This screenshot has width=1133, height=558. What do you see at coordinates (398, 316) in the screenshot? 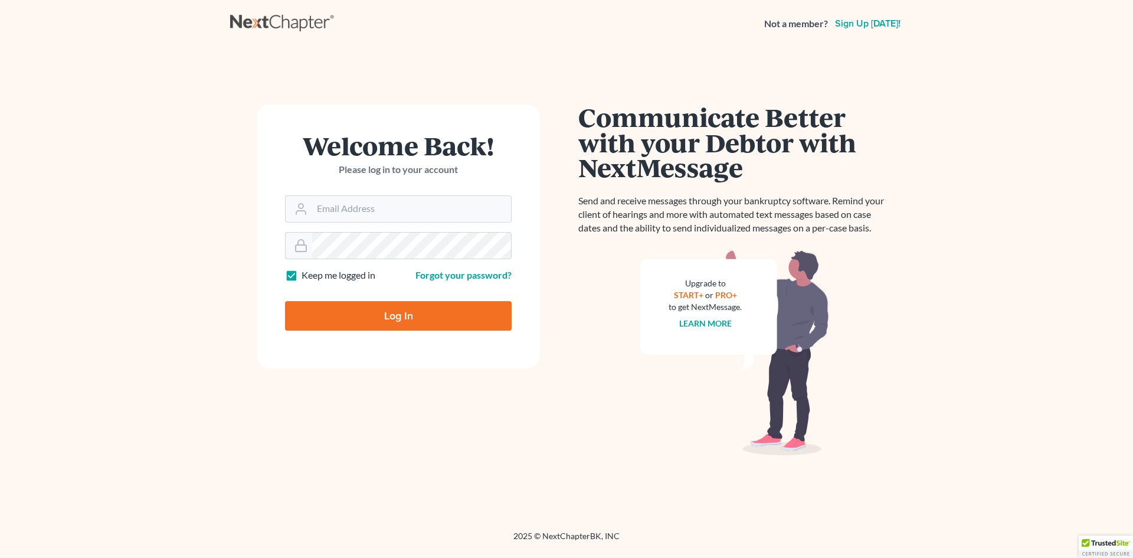
I see `input: Log In` at bounding box center [398, 316].